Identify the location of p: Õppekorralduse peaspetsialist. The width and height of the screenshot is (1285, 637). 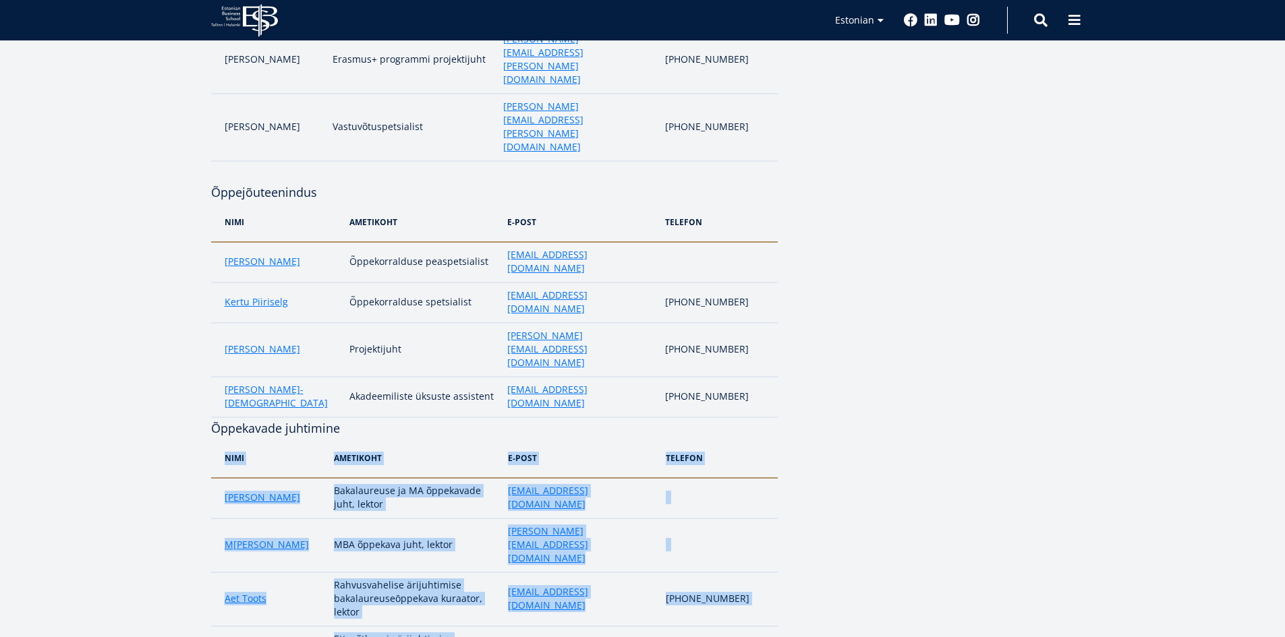
(422, 262).